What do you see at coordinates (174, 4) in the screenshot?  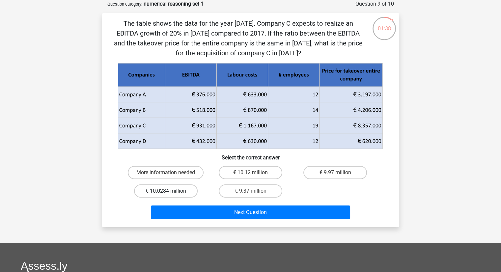 I see `strong: numerical reasoning set 1` at bounding box center [174, 4].